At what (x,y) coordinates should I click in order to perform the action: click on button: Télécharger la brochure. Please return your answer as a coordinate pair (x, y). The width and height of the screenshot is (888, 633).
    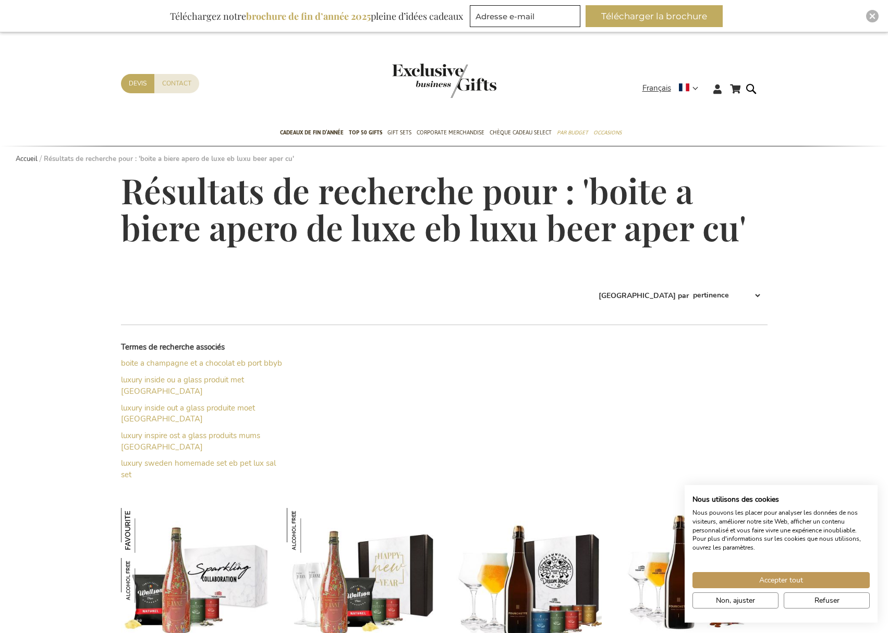
    Looking at the image, I should click on (654, 16).